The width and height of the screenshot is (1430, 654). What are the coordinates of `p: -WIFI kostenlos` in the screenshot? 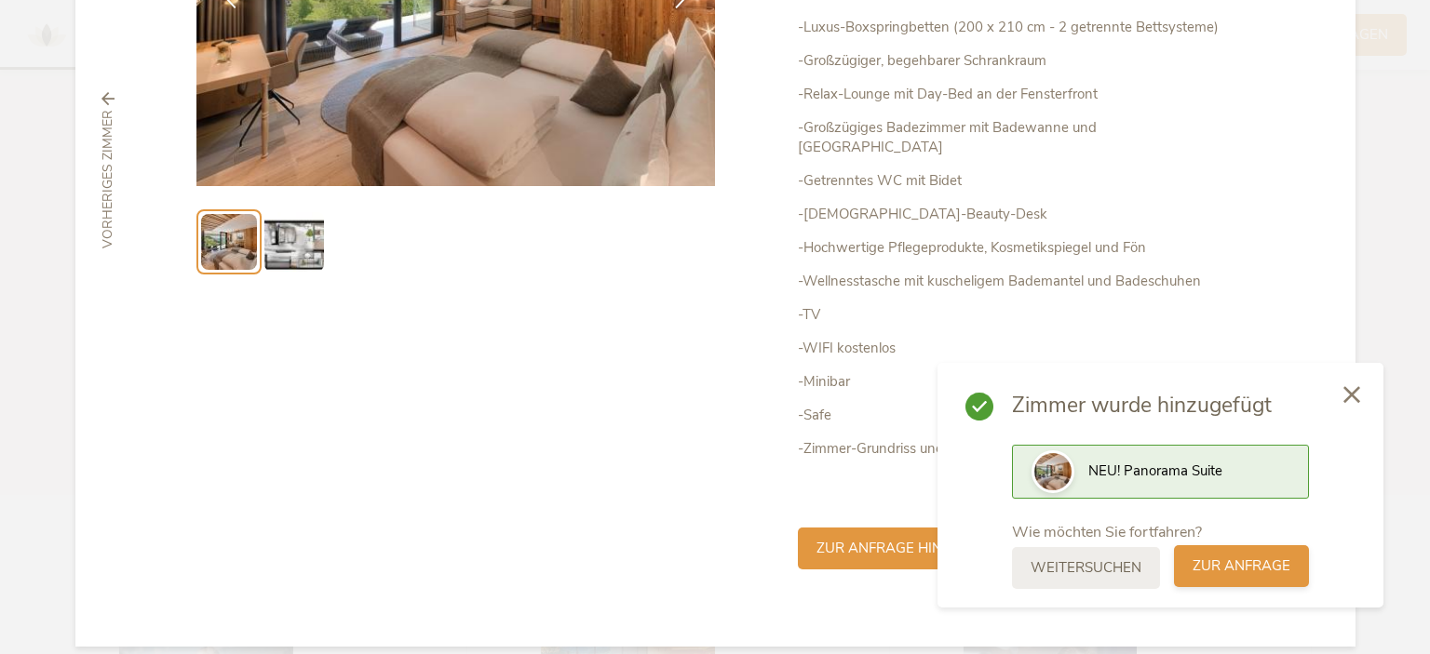 It's located at (1015, 348).